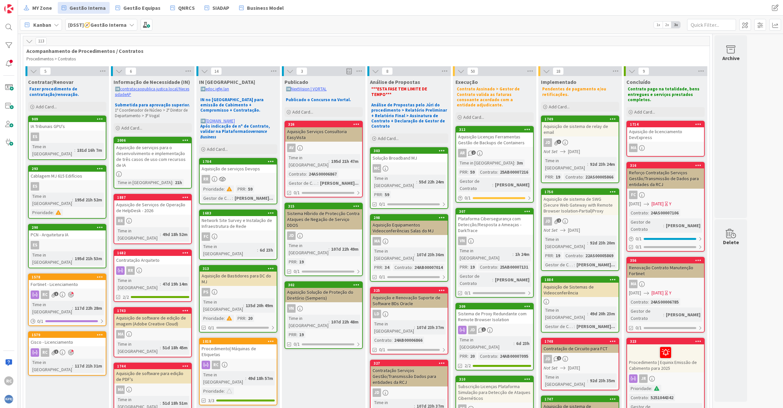 The image size is (783, 408). I want to click on div: 1683, so click(240, 213).